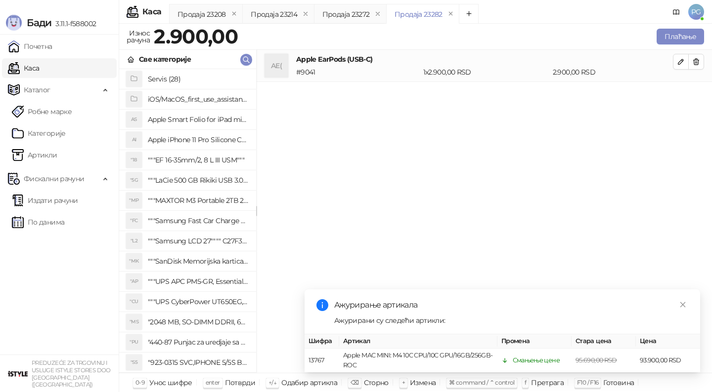  Describe the element at coordinates (676, 12) in the screenshot. I see `a: Документација` at that location.